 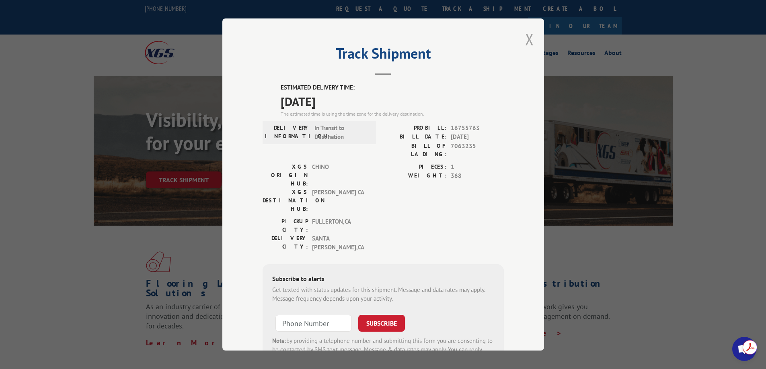 What do you see at coordinates (285, 201) in the screenshot?
I see `label: XGS DESTINATION HUB:` at bounding box center [285, 201].